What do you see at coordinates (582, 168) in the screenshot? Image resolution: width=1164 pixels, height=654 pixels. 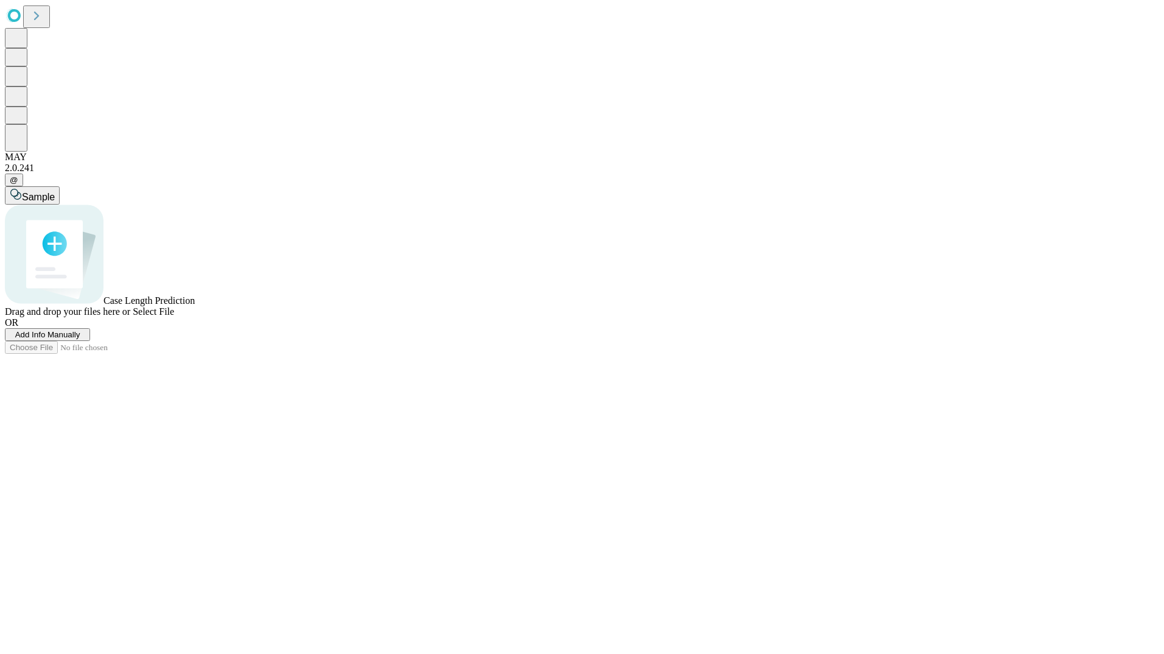 I see `div: 2.0.241` at bounding box center [582, 168].